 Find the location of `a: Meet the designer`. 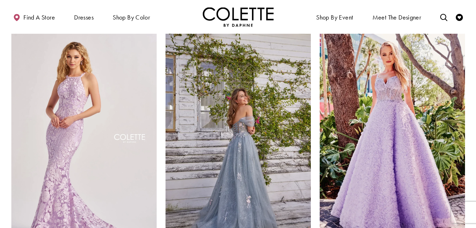

a: Meet the designer is located at coordinates (397, 17).